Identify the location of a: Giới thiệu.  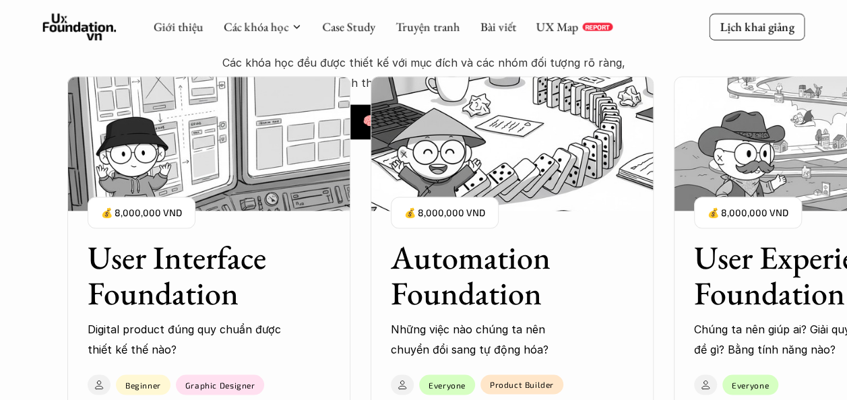
(179, 26).